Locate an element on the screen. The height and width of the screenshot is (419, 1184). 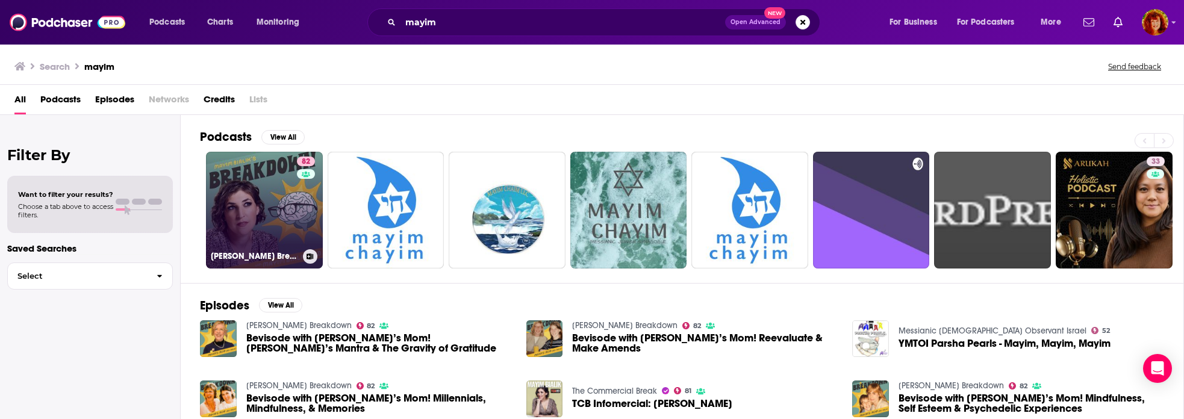
span: Charts is located at coordinates (220, 22).